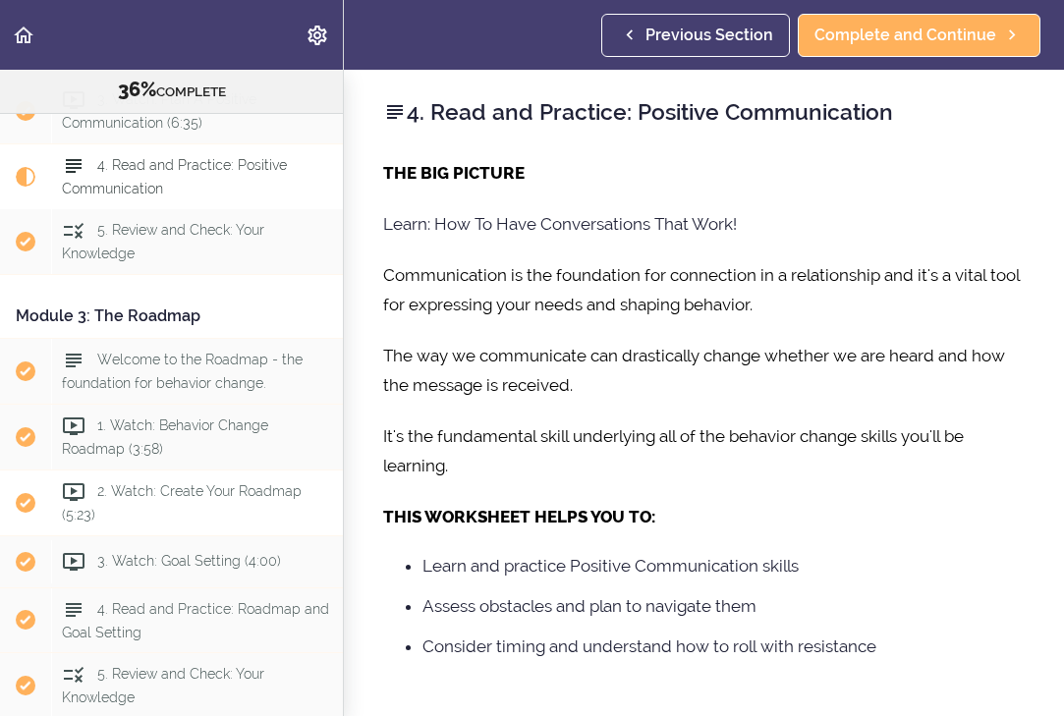 Image resolution: width=1064 pixels, height=716 pixels. I want to click on span: Communication is the foundation for connection in a relationship and it's a vital tool for expres..., so click(701, 290).